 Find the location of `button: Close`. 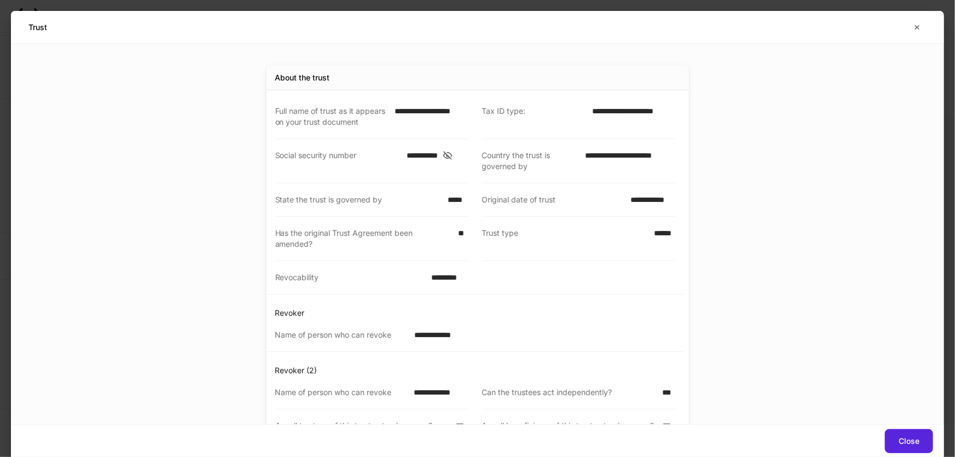

button: Close is located at coordinates (909, 441).